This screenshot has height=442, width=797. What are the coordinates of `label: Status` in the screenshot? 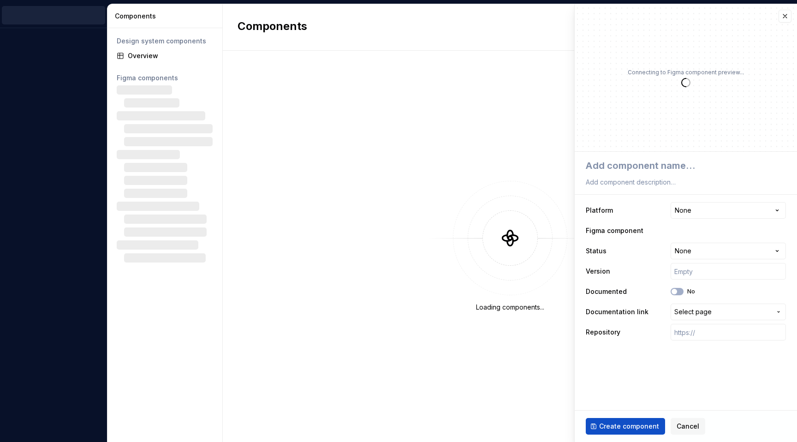 It's located at (596, 251).